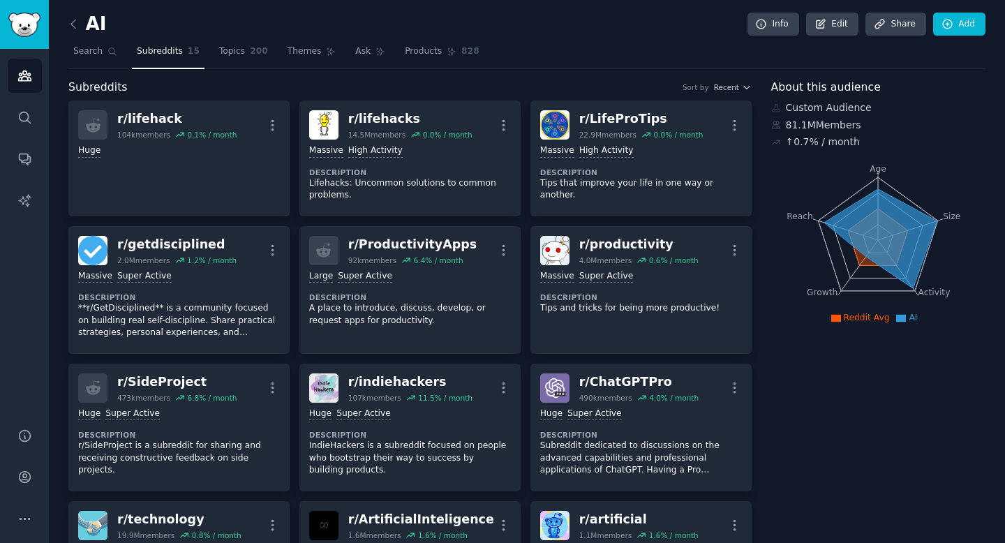  I want to click on tspan: Activity, so click(934, 292).